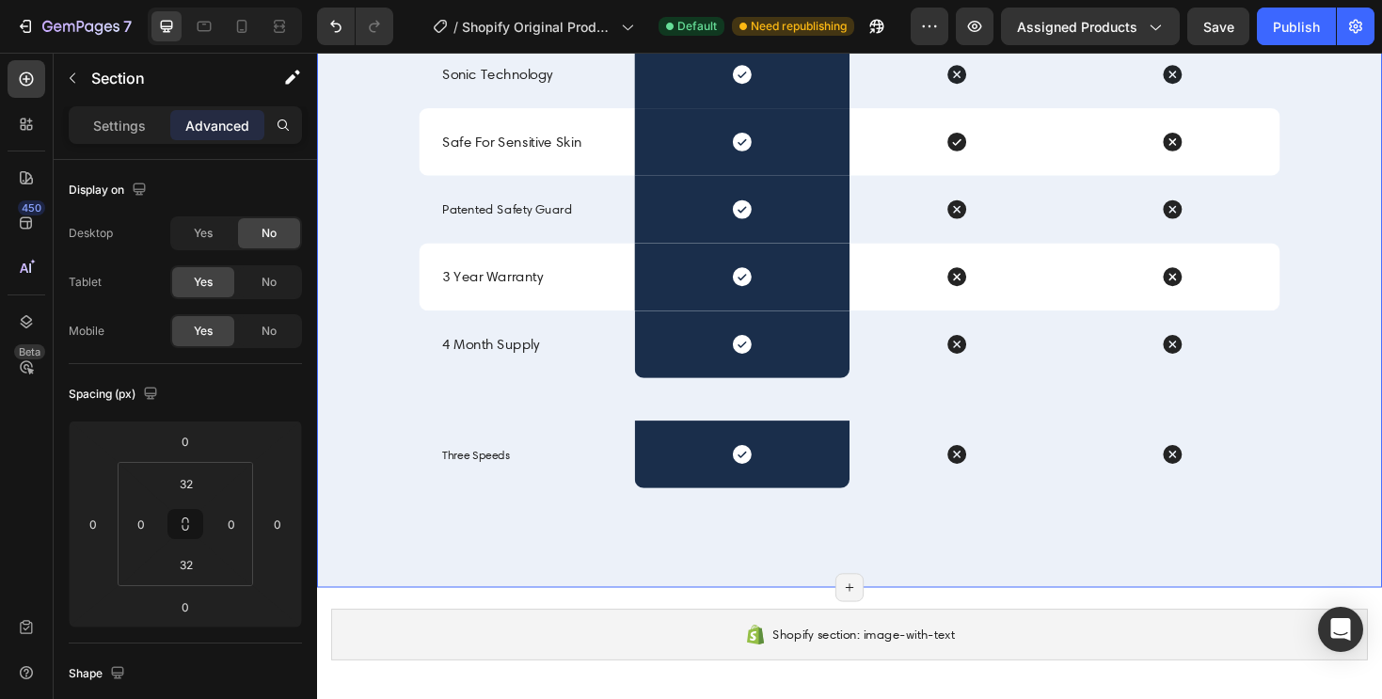 The image size is (1382, 699). Describe the element at coordinates (109, 190) in the screenshot. I see `div: Display on` at that location.